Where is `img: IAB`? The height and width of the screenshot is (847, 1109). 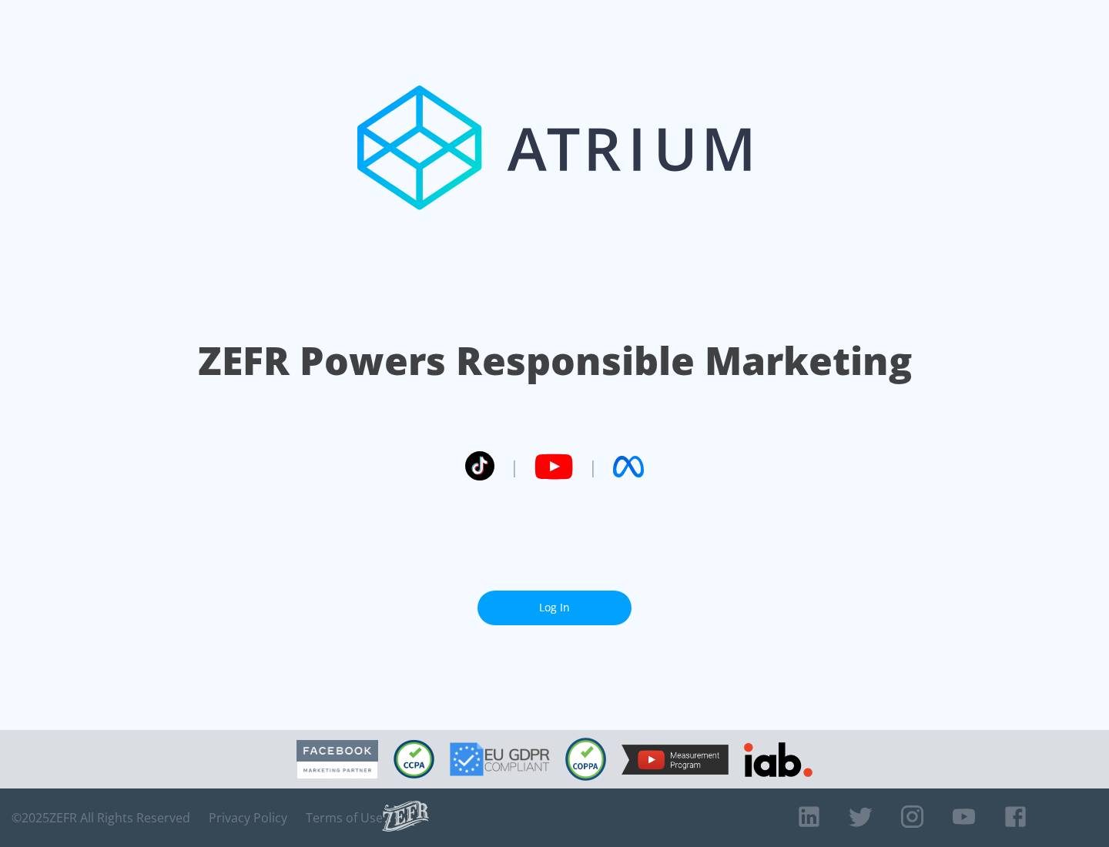
img: IAB is located at coordinates (778, 759).